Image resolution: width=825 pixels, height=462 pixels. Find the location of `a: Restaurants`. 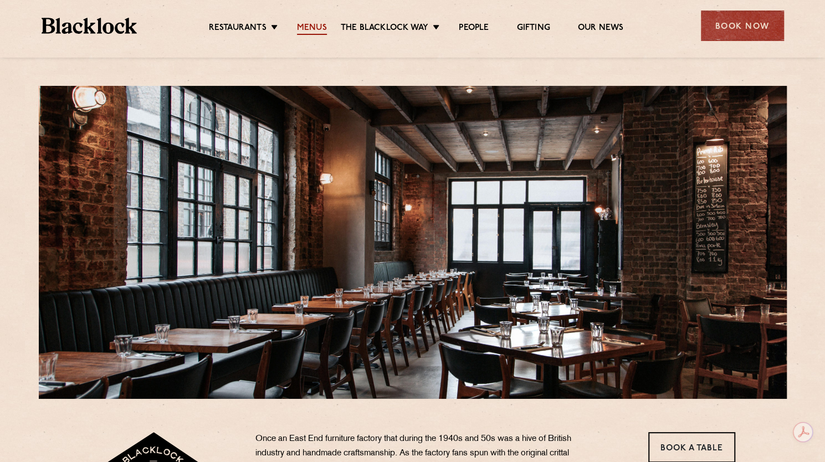

a: Restaurants is located at coordinates (238, 29).